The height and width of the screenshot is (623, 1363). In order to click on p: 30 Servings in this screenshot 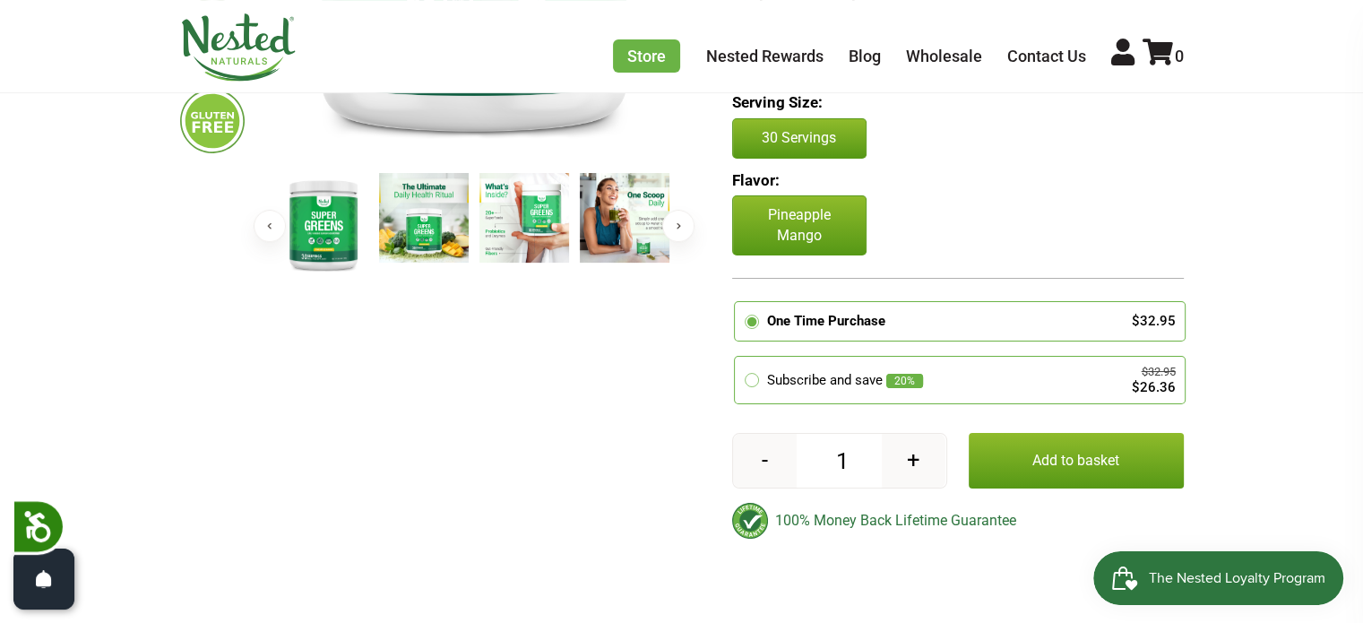, I will do `click(800, 138)`.